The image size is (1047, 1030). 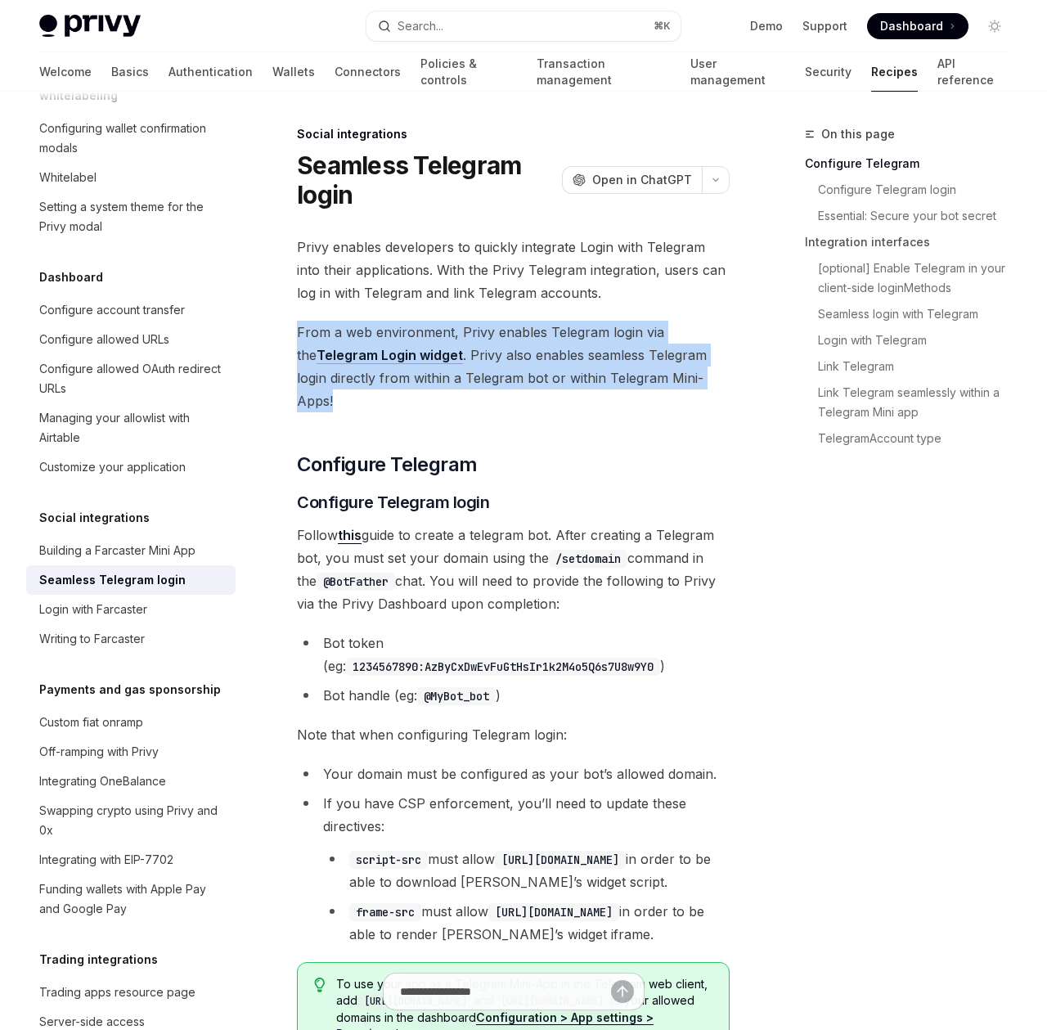 What do you see at coordinates (65, 72) in the screenshot?
I see `a: Welcome` at bounding box center [65, 72].